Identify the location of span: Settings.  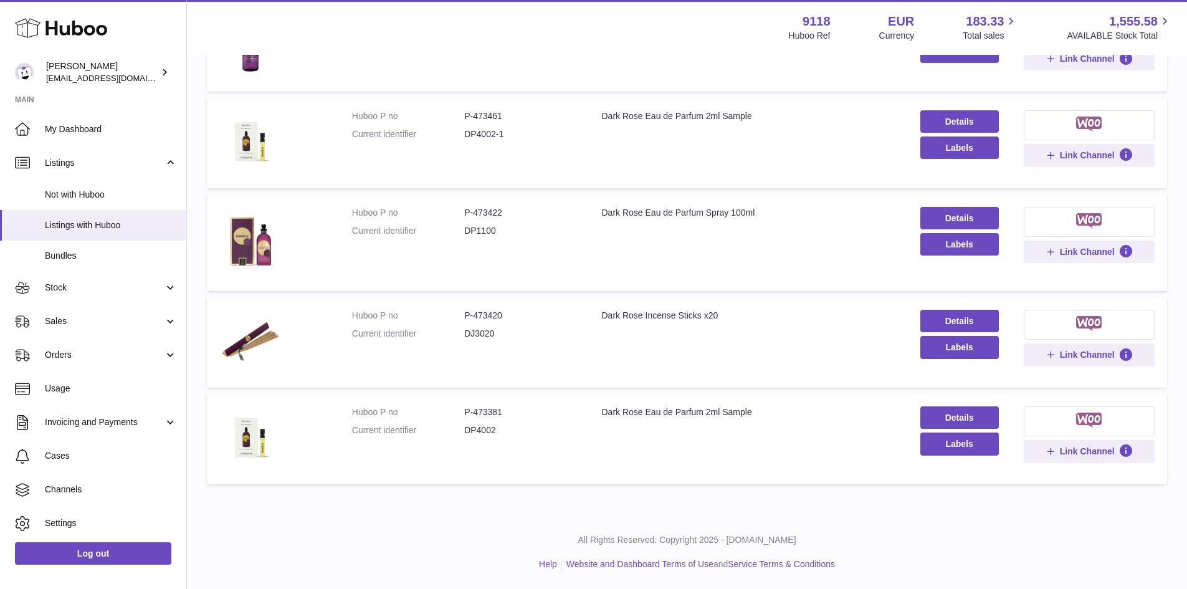
(111, 523).